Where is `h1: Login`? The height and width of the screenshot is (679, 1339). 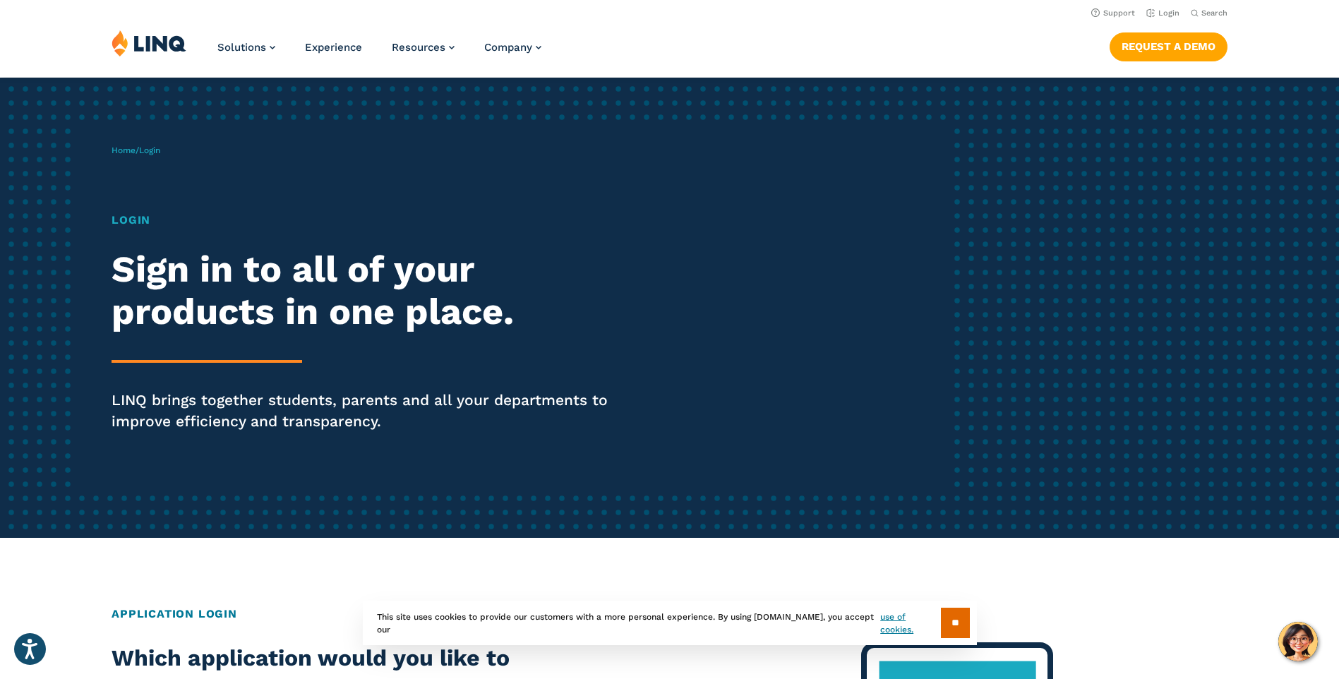 h1: Login is located at coordinates (369, 220).